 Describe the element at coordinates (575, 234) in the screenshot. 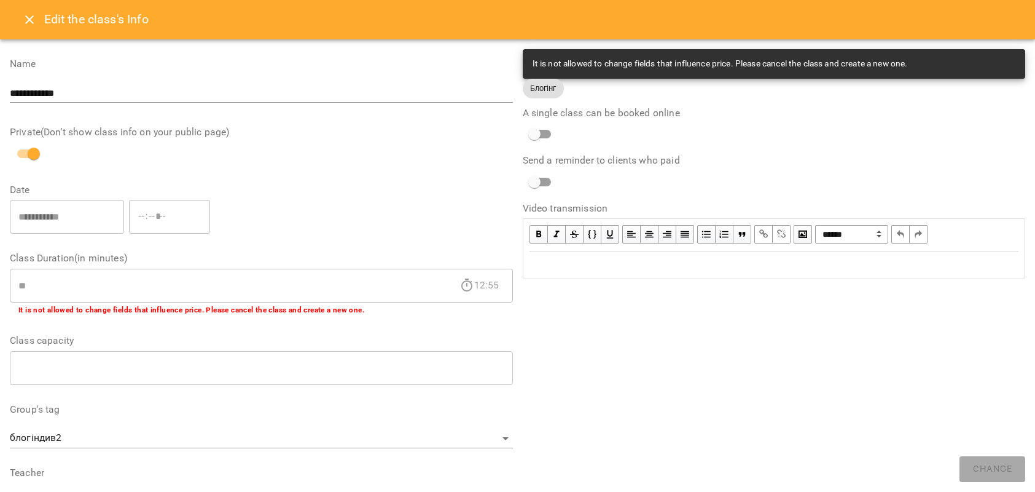

I see `button: Strikethrough` at that location.